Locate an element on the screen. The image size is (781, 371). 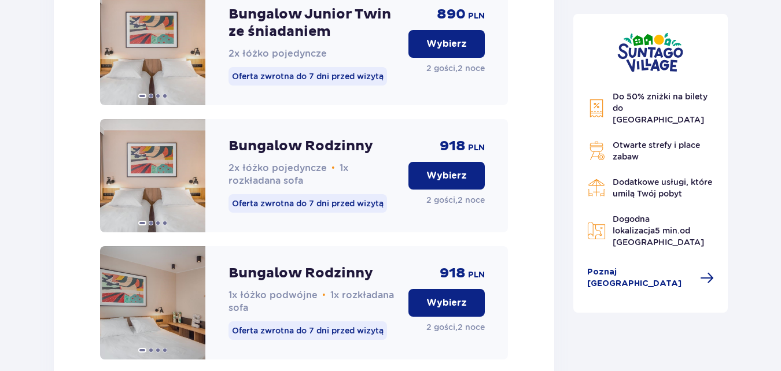
img: Map Icon is located at coordinates (596, 231).